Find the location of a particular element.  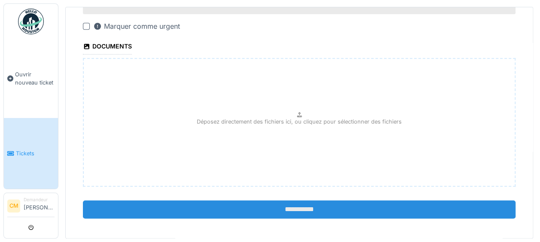

a: Tickets is located at coordinates (31, 153).